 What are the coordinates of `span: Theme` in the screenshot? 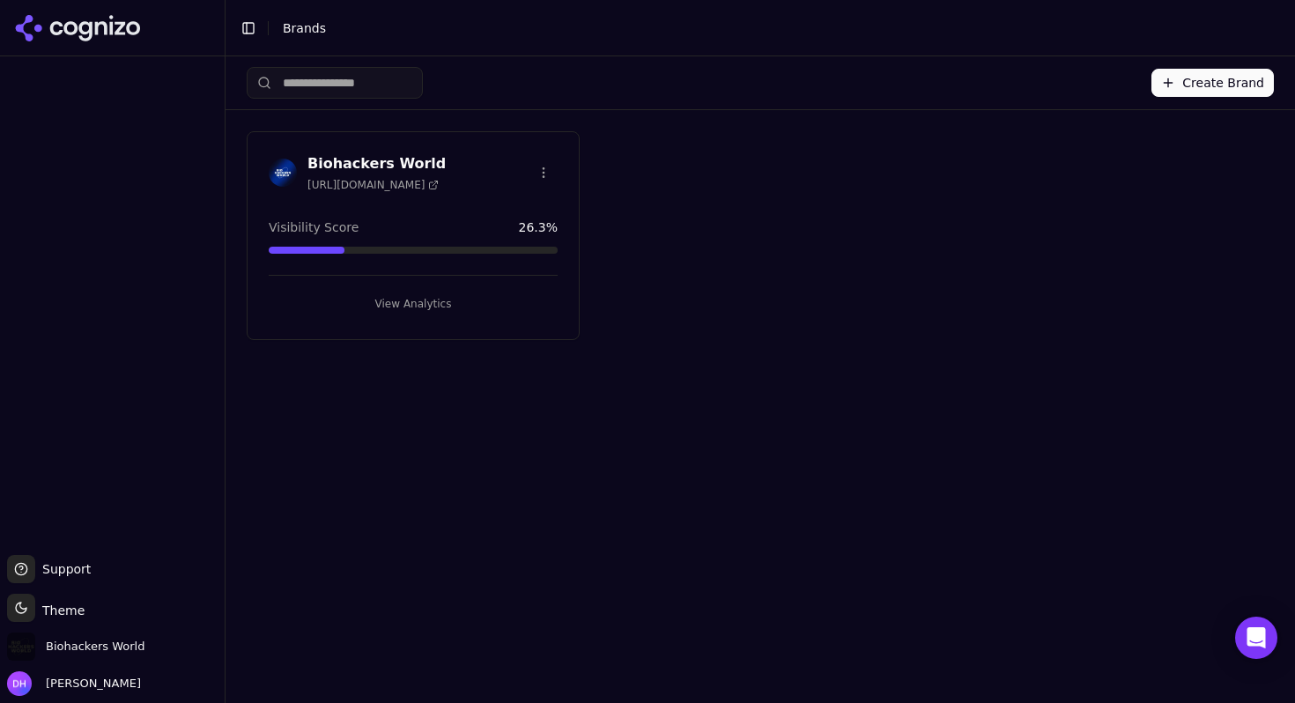 It's located at (60, 610).